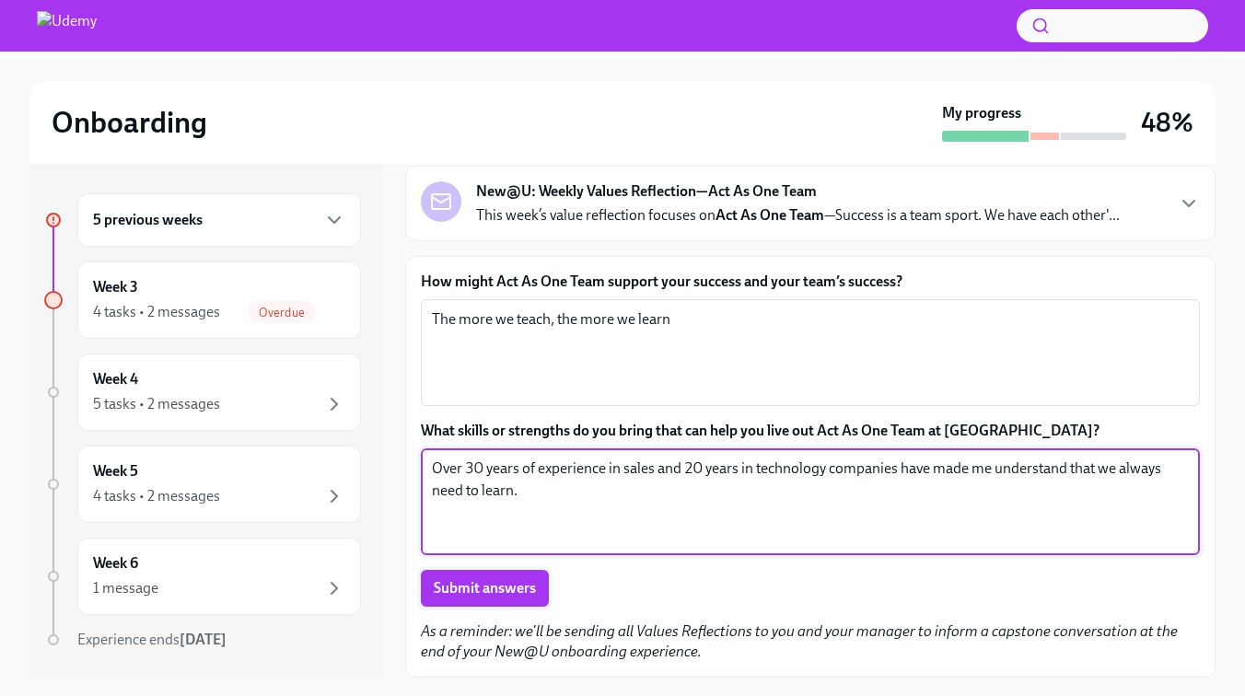  What do you see at coordinates (647, 192) in the screenshot?
I see `strong: New@U: Weekly Values Reflection—Act As One Team` at bounding box center [647, 192].